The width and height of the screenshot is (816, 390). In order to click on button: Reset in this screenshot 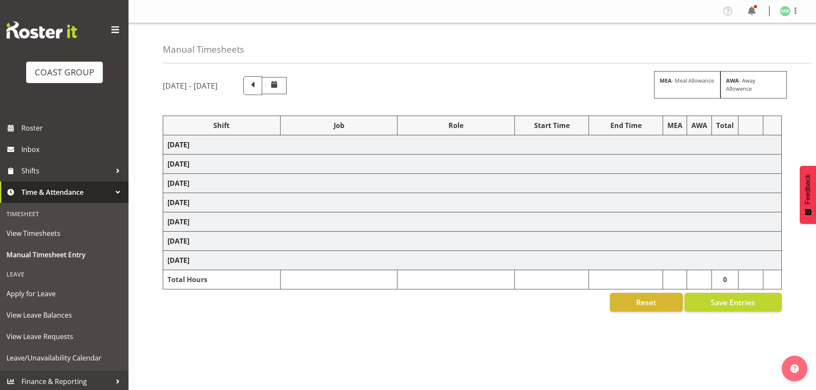, I will do `click(646, 302)`.